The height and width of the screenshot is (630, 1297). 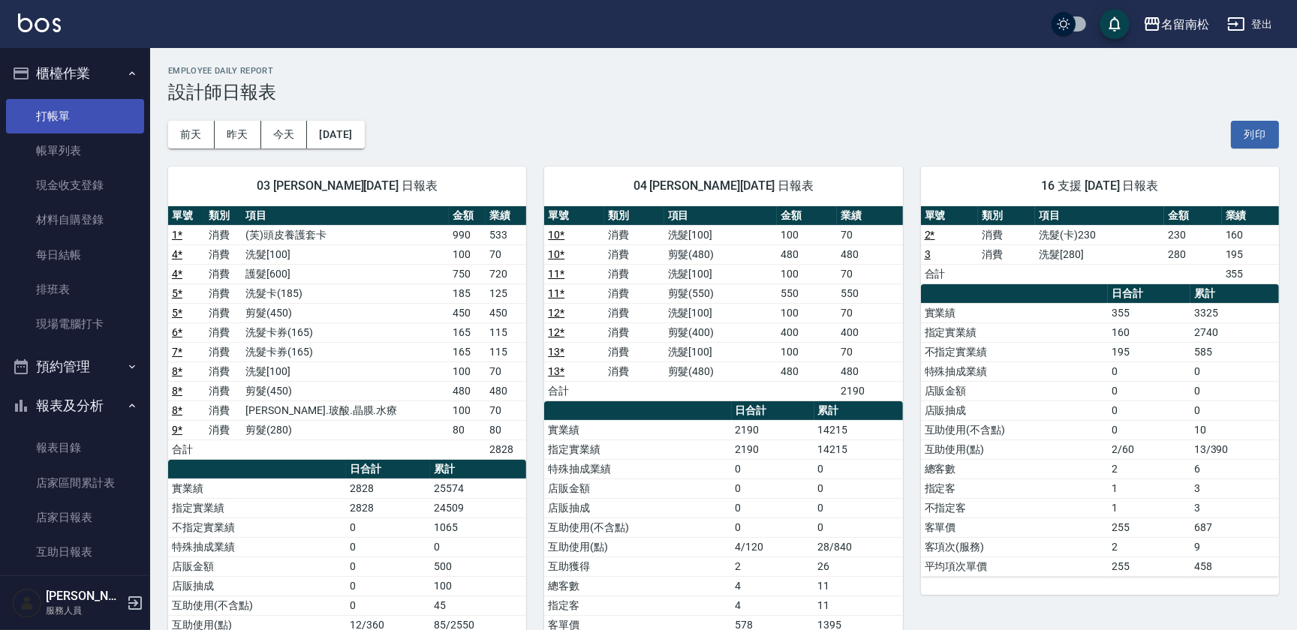 What do you see at coordinates (1149, 567) in the screenshot?
I see `td: 255` at bounding box center [1149, 567].